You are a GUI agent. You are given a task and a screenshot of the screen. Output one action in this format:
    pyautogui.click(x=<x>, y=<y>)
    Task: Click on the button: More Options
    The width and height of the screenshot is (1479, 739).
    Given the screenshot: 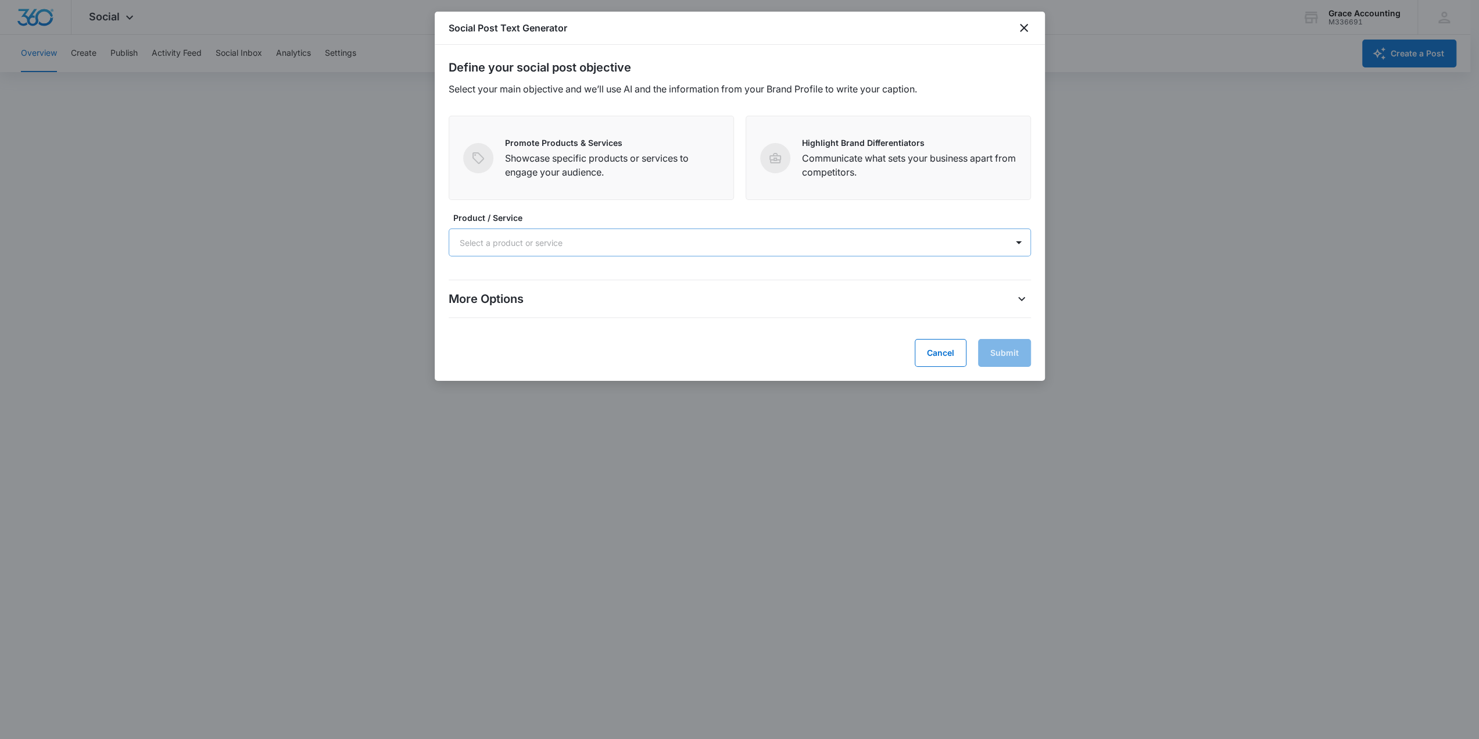 What is the action you would take?
    pyautogui.click(x=1022, y=299)
    